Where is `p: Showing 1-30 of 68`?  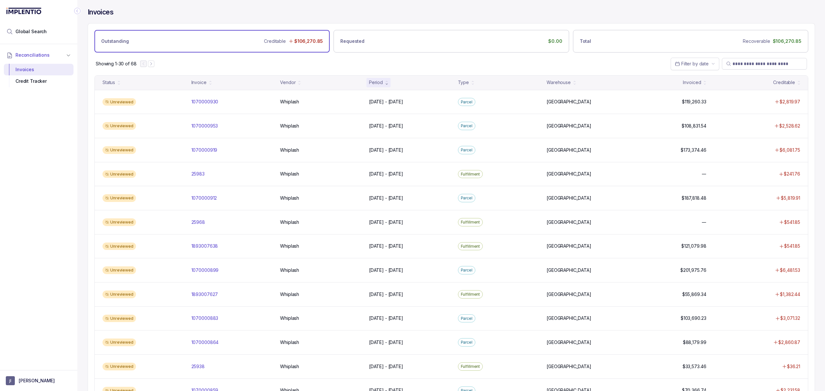
p: Showing 1-30 of 68 is located at coordinates (116, 64).